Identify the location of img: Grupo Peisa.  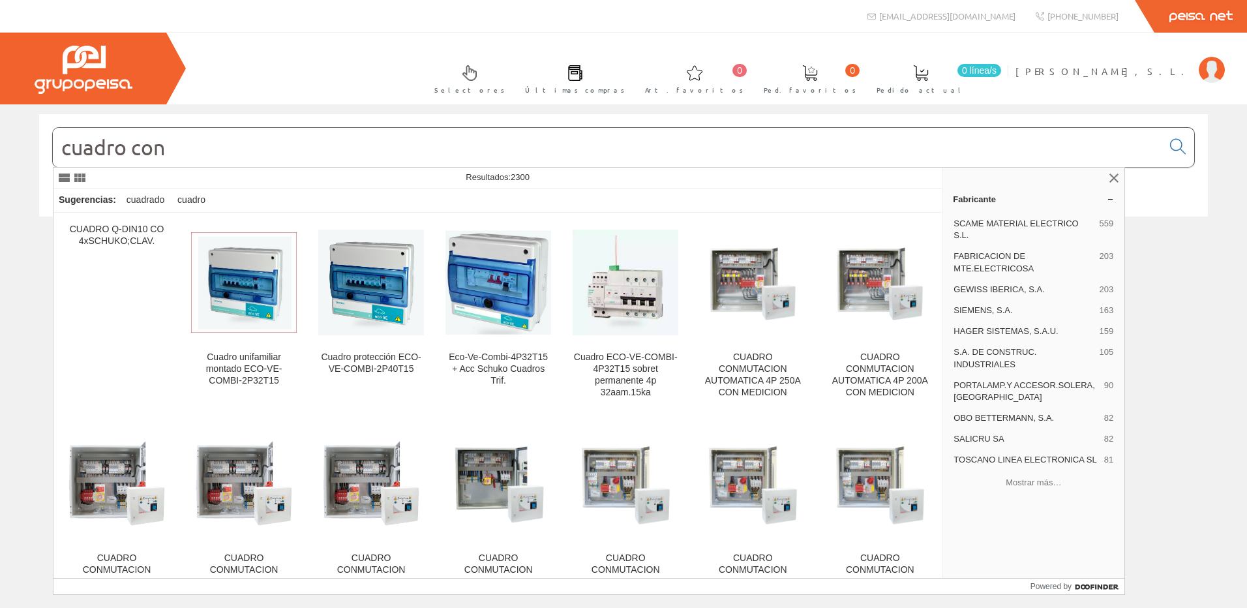
(84, 70).